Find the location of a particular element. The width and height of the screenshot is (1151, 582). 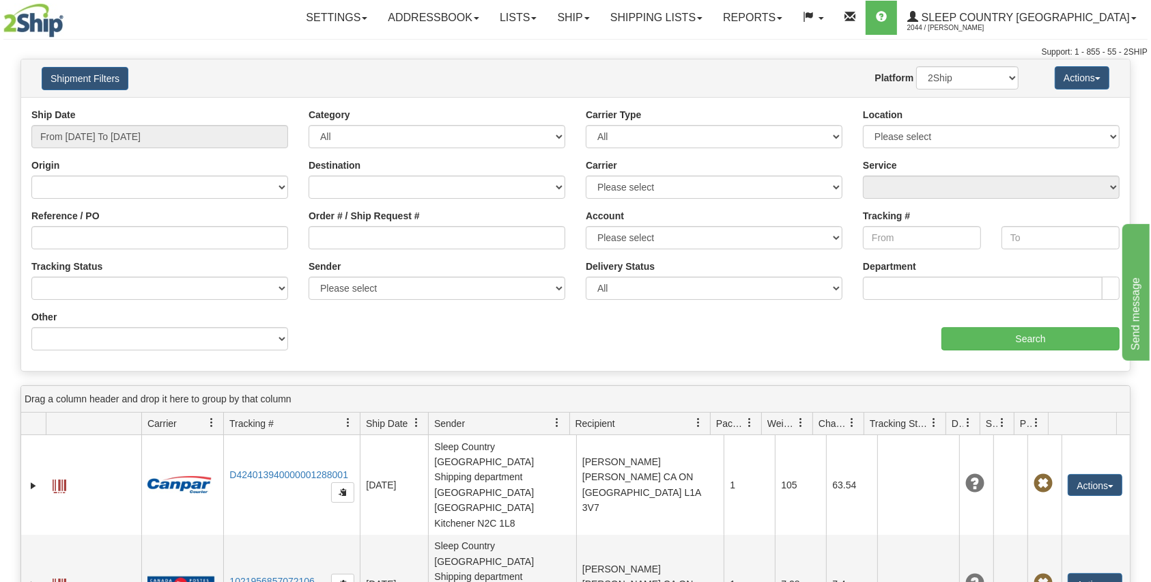

span: Pickup Status is located at coordinates (1026, 423).